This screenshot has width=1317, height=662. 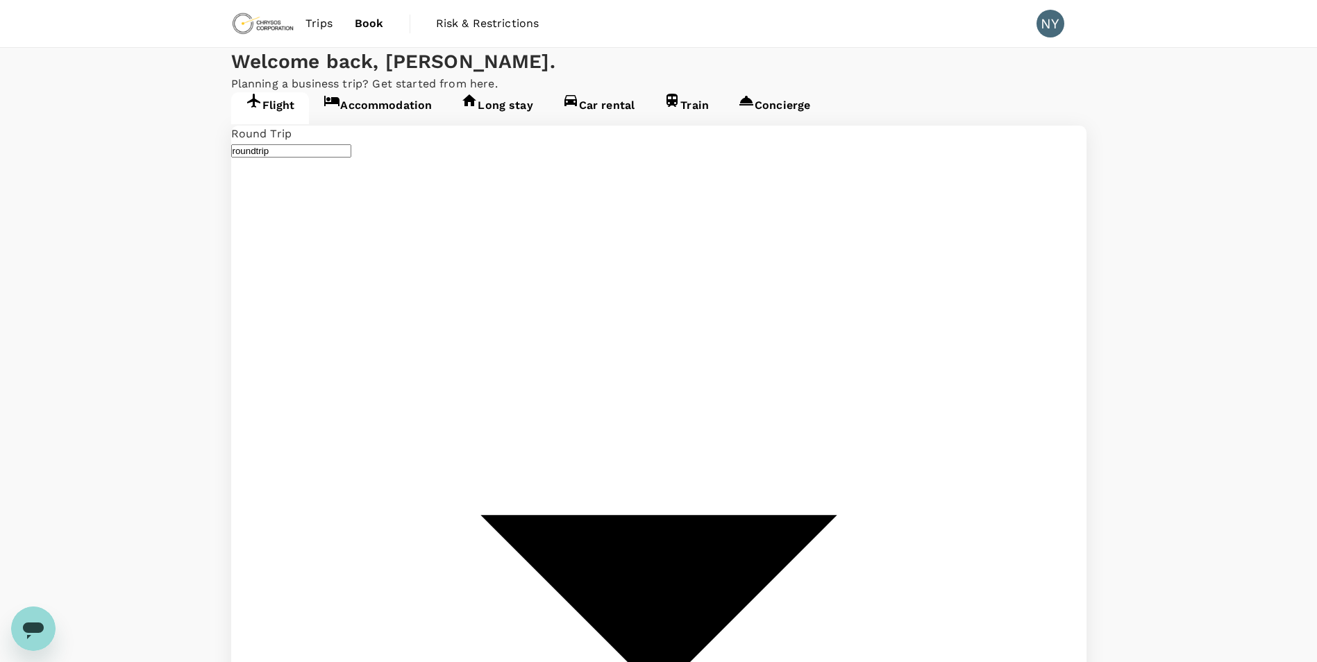 I want to click on span: Trips, so click(x=319, y=24).